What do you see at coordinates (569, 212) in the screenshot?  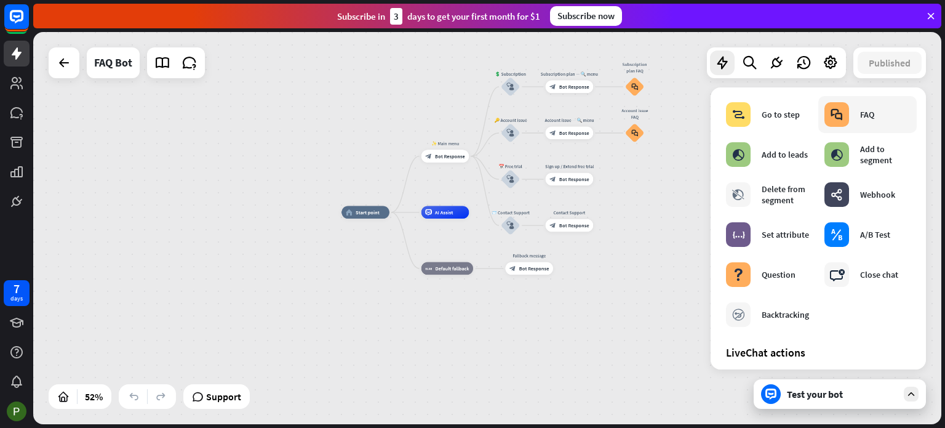 I see `div: Contact Support` at bounding box center [569, 212].